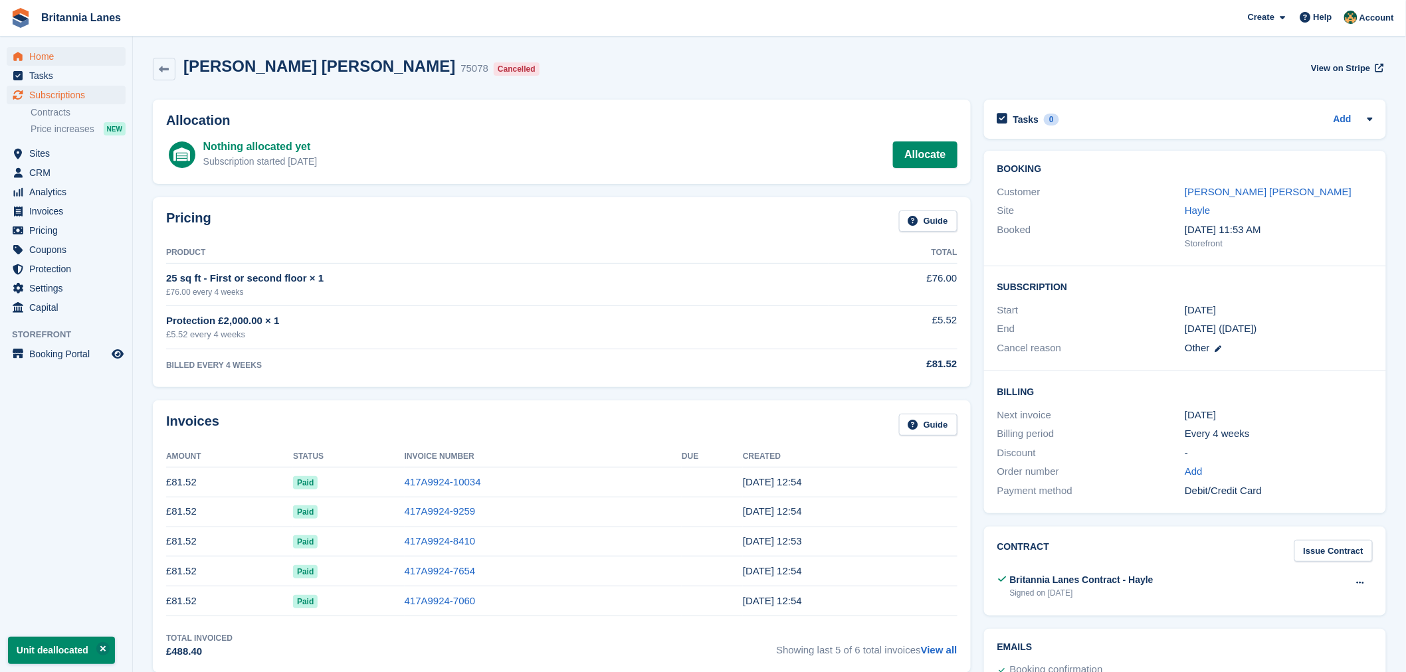  What do you see at coordinates (69, 56) in the screenshot?
I see `span: Home` at bounding box center [69, 56].